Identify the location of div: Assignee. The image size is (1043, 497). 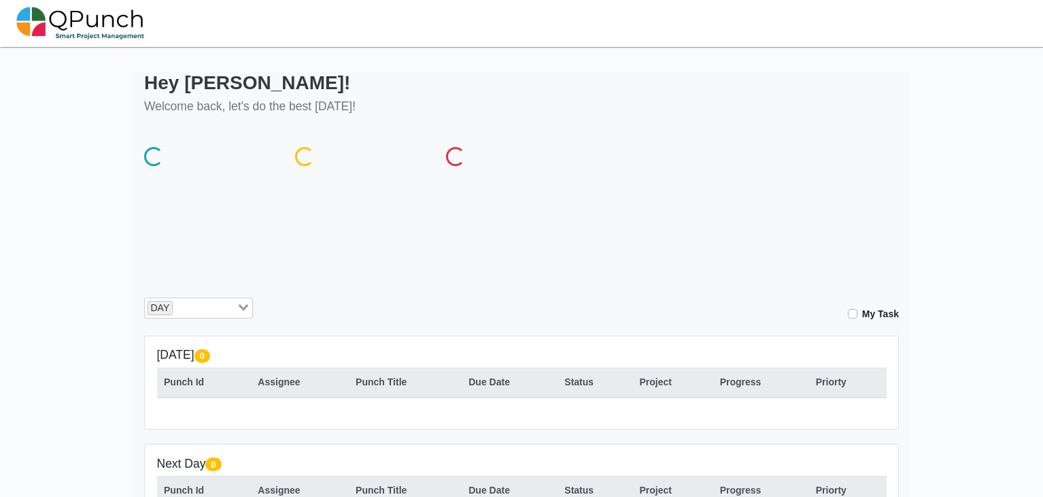
(299, 382).